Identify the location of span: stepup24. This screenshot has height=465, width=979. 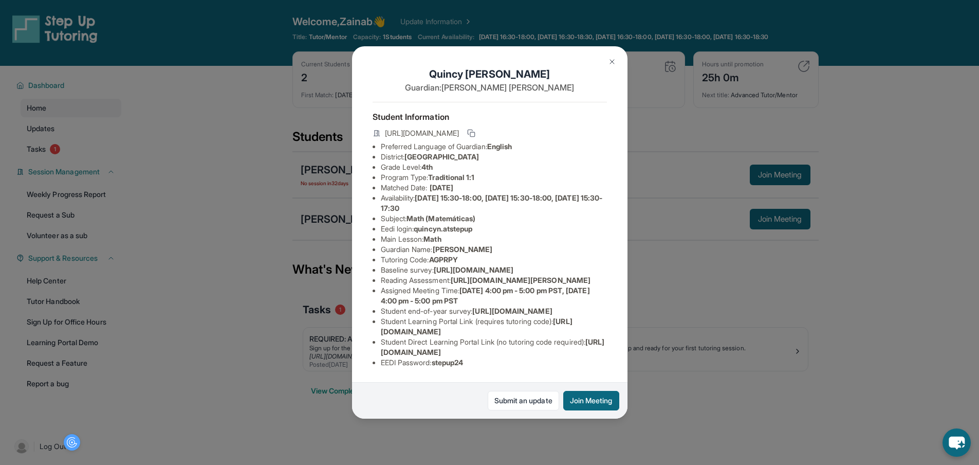
(448, 362).